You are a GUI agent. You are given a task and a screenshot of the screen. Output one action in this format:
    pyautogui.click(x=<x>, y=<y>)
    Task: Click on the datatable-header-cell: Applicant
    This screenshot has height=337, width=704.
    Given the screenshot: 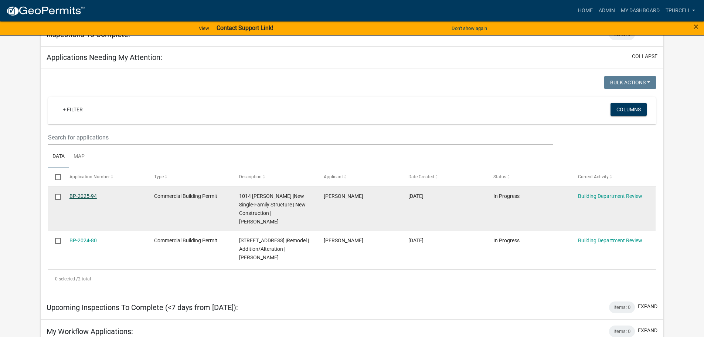 What is the action you would take?
    pyautogui.click(x=359, y=177)
    